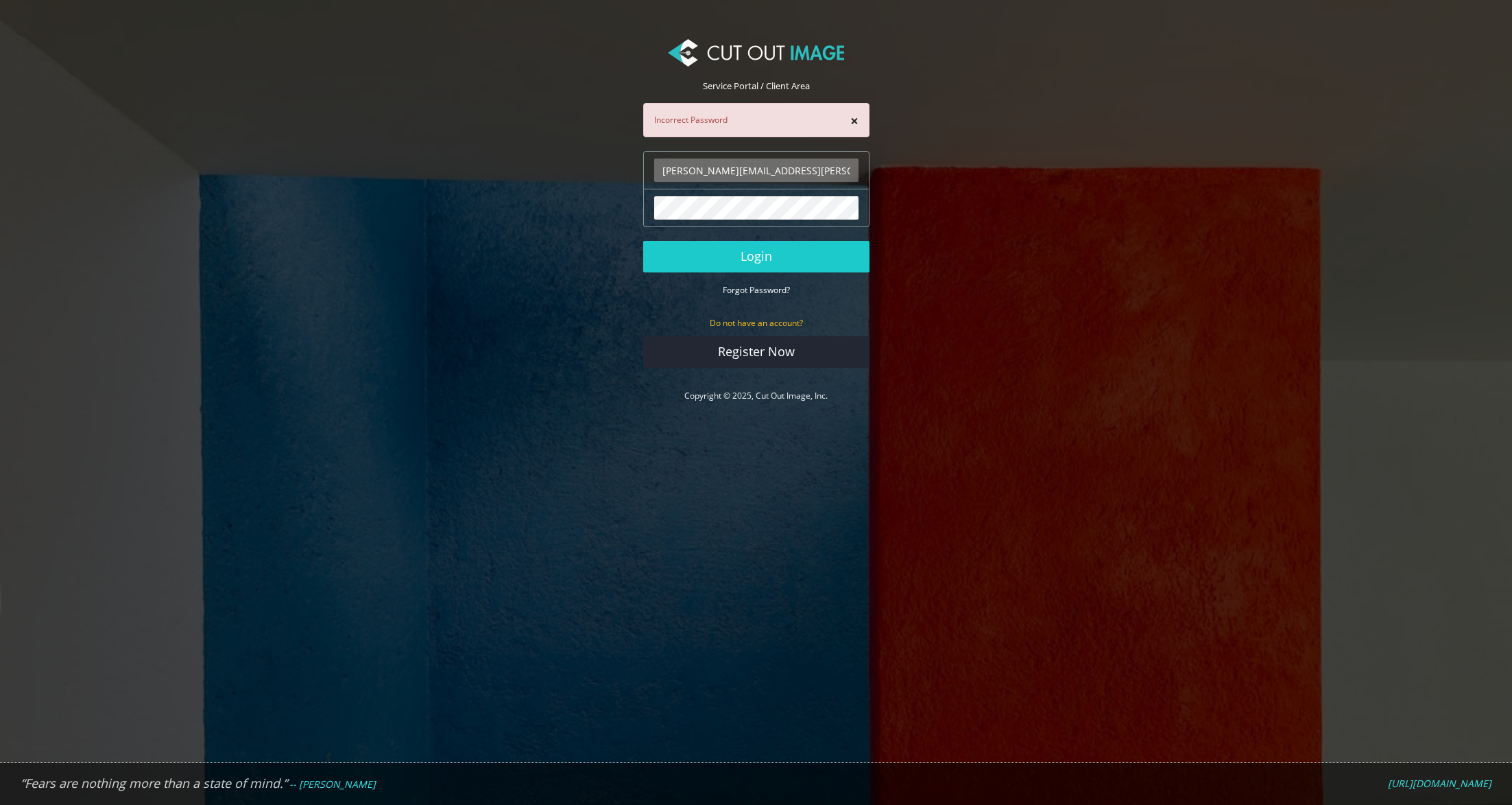  What do you see at coordinates (757, 290) in the screenshot?
I see `a: Forgot Password?` at bounding box center [757, 290].